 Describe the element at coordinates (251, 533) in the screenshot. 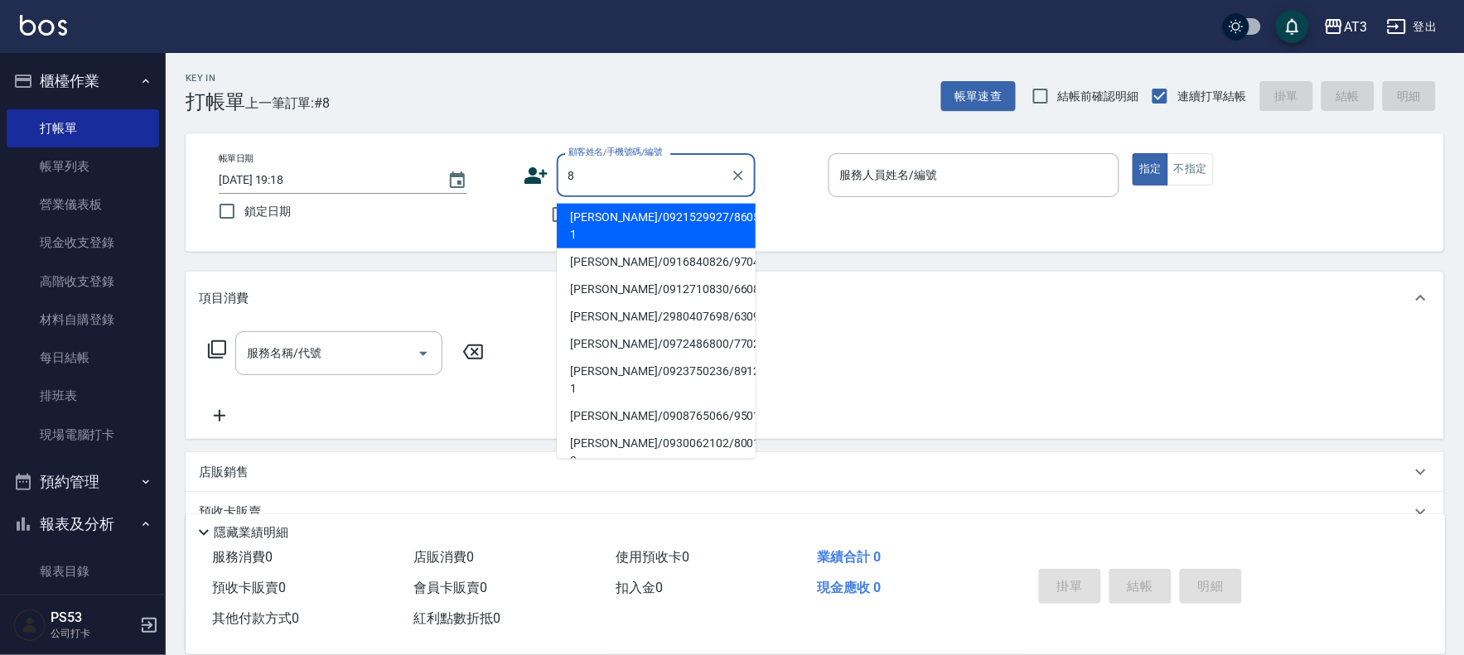

I see `p: 隱藏業績明細` at that location.